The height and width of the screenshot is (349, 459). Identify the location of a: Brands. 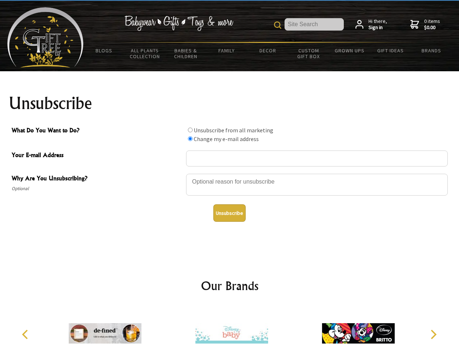
(431, 50).